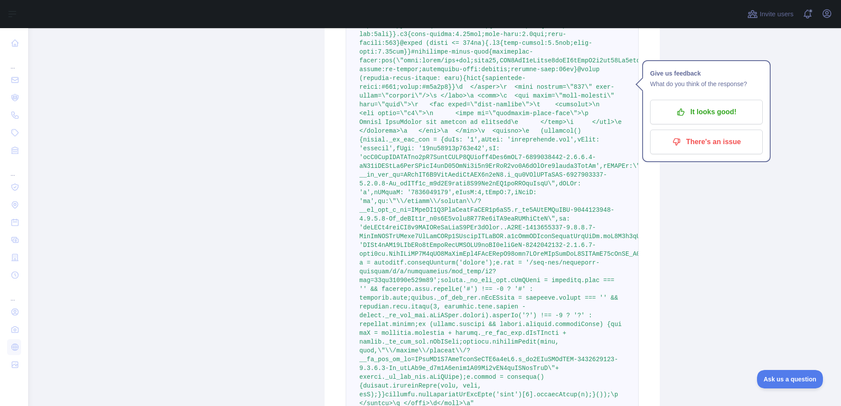 The width and height of the screenshot is (841, 406). What do you see at coordinates (776, 14) in the screenshot?
I see `span: Invite users` at bounding box center [776, 14].